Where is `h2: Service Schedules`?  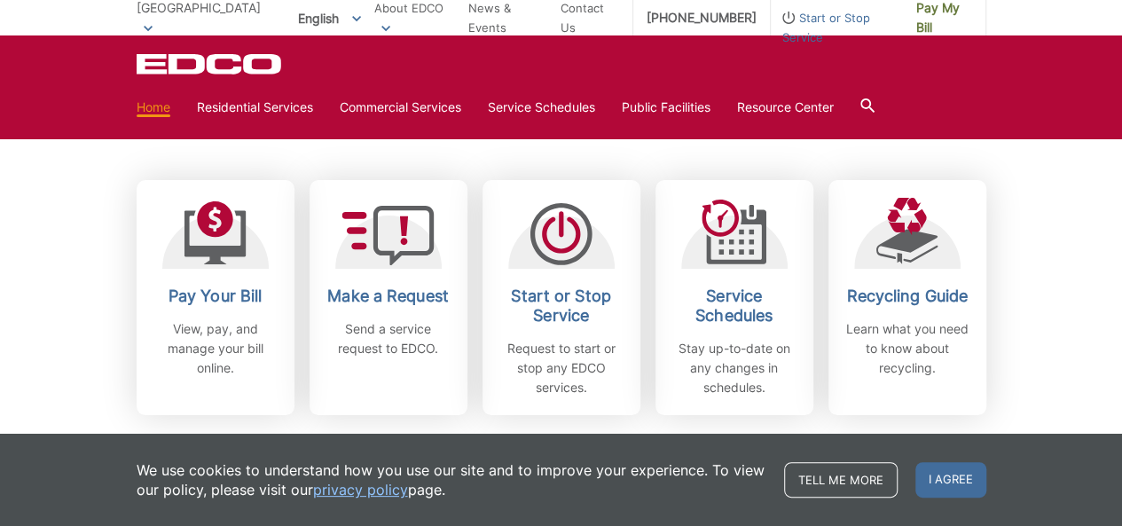 h2: Service Schedules is located at coordinates (734, 306).